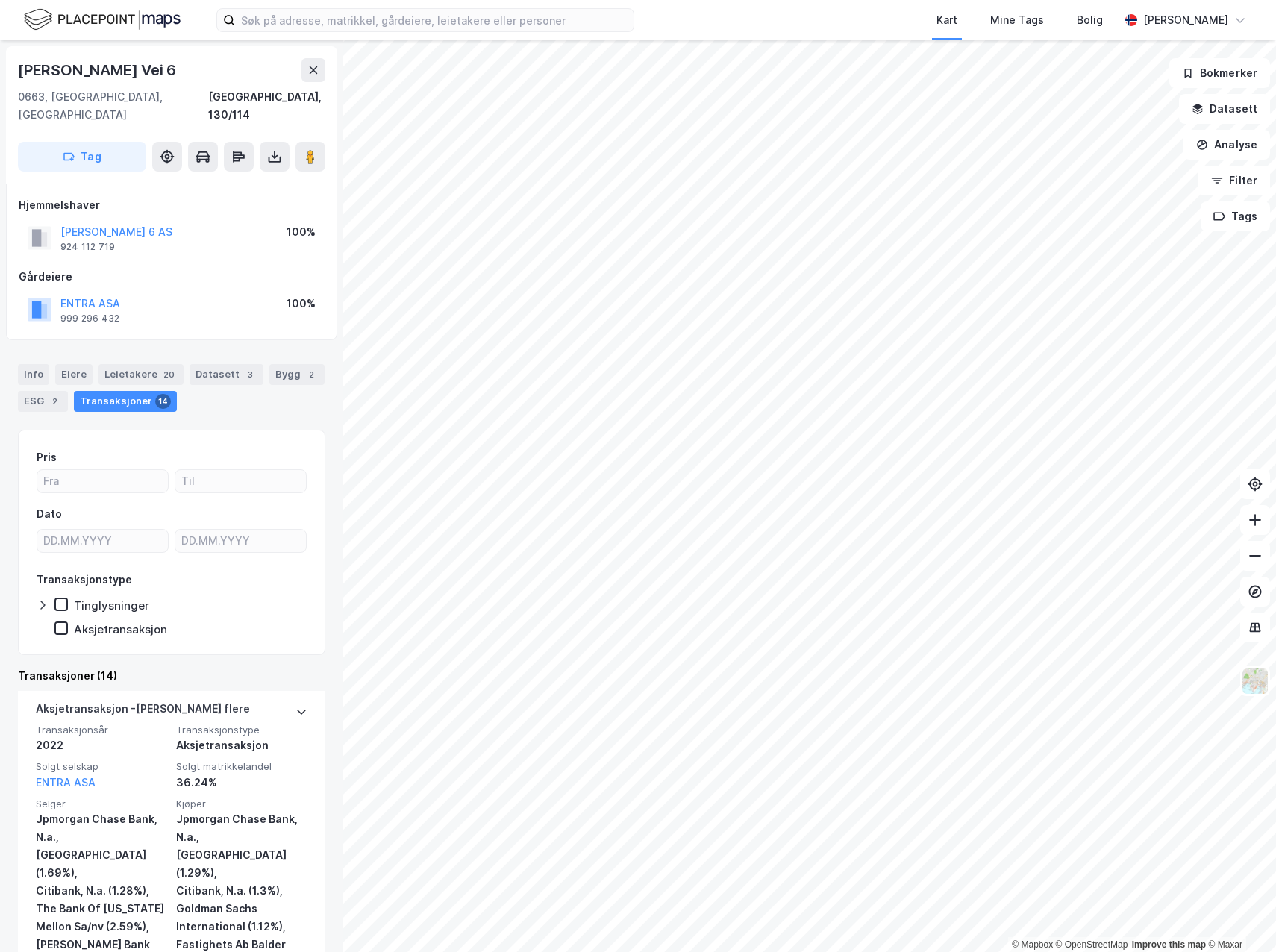 The image size is (1276, 952). What do you see at coordinates (242, 730) in the screenshot?
I see `span: Transaksjonstype` at bounding box center [242, 730].